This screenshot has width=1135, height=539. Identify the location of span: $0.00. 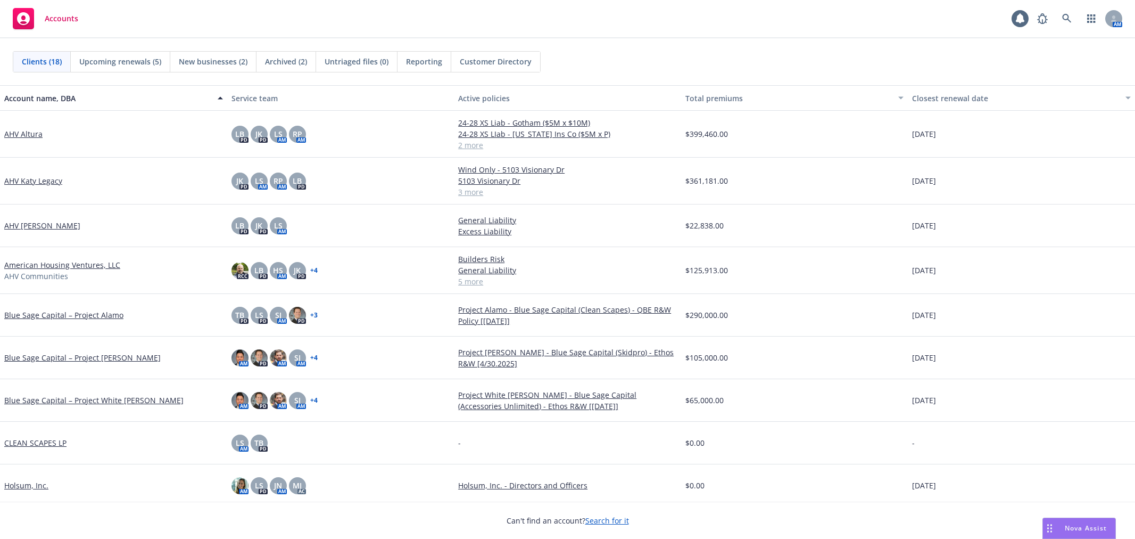
(695, 485).